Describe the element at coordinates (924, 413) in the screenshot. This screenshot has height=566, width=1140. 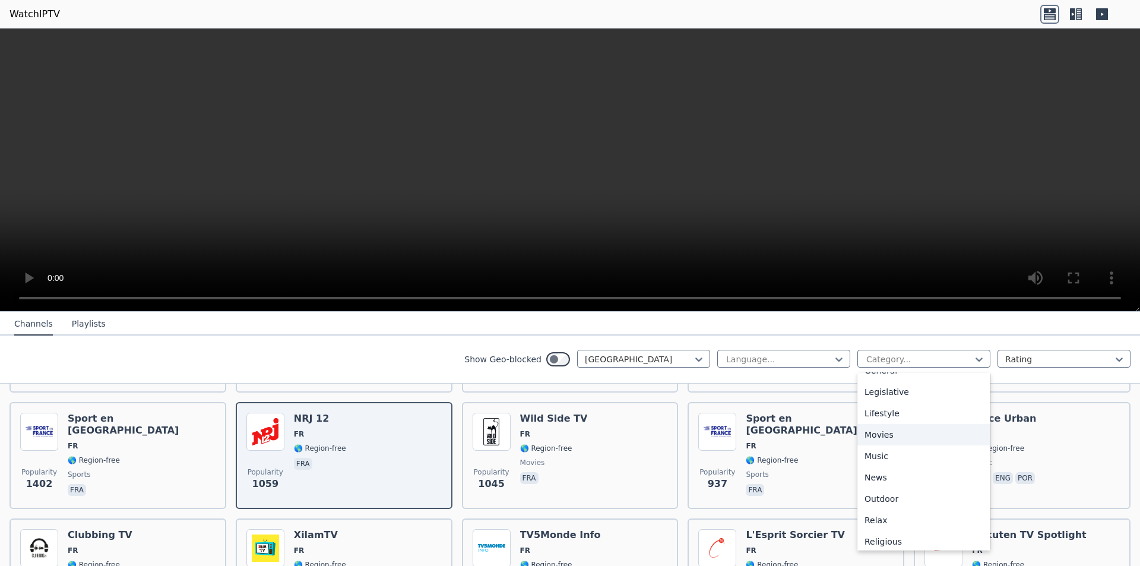
I see `div: Lifestyle` at that location.